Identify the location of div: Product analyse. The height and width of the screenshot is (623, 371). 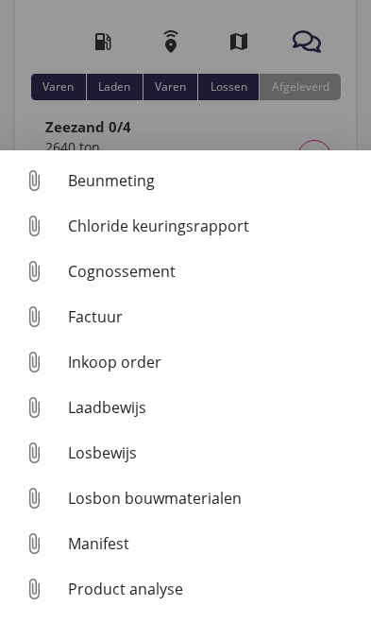
(212, 589).